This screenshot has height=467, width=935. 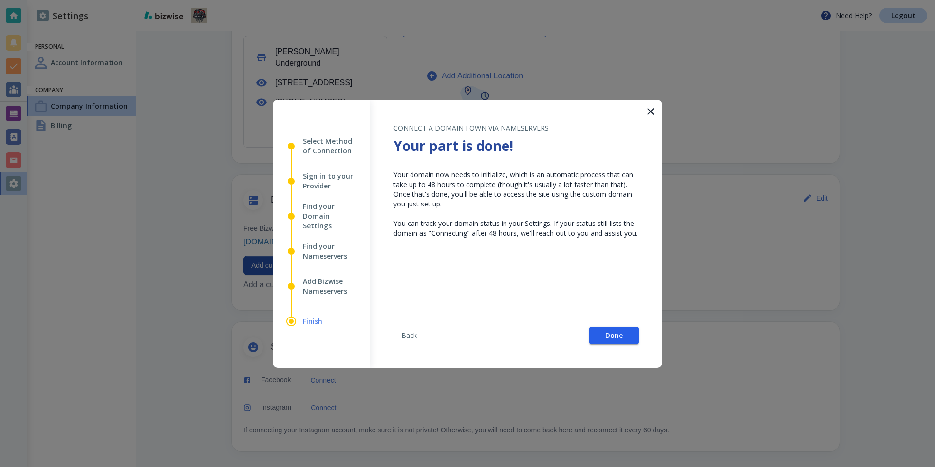 What do you see at coordinates (321, 216) in the screenshot?
I see `button: Find your Domain Settings` at bounding box center [321, 216].